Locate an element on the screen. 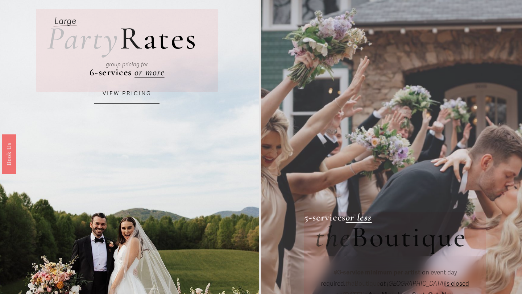 This screenshot has width=522, height=294. em: Party is located at coordinates (83, 38).